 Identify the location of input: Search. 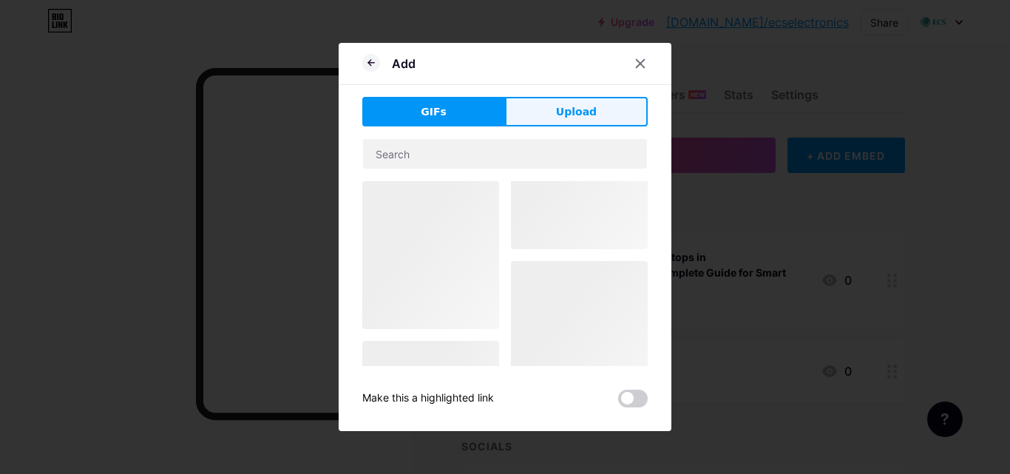
(505, 154).